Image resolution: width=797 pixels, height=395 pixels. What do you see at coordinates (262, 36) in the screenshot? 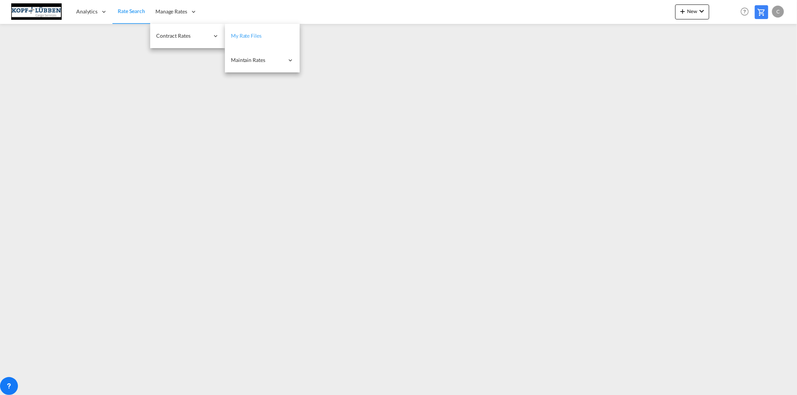
I see `a: My Rate Files` at bounding box center [262, 36].